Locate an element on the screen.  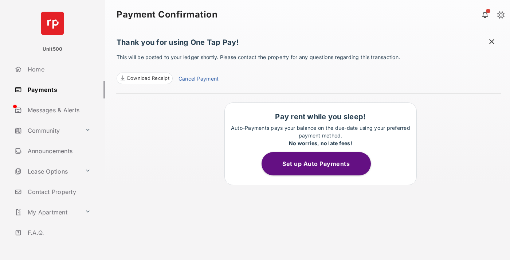
a: Lease Options is located at coordinates (47, 171).